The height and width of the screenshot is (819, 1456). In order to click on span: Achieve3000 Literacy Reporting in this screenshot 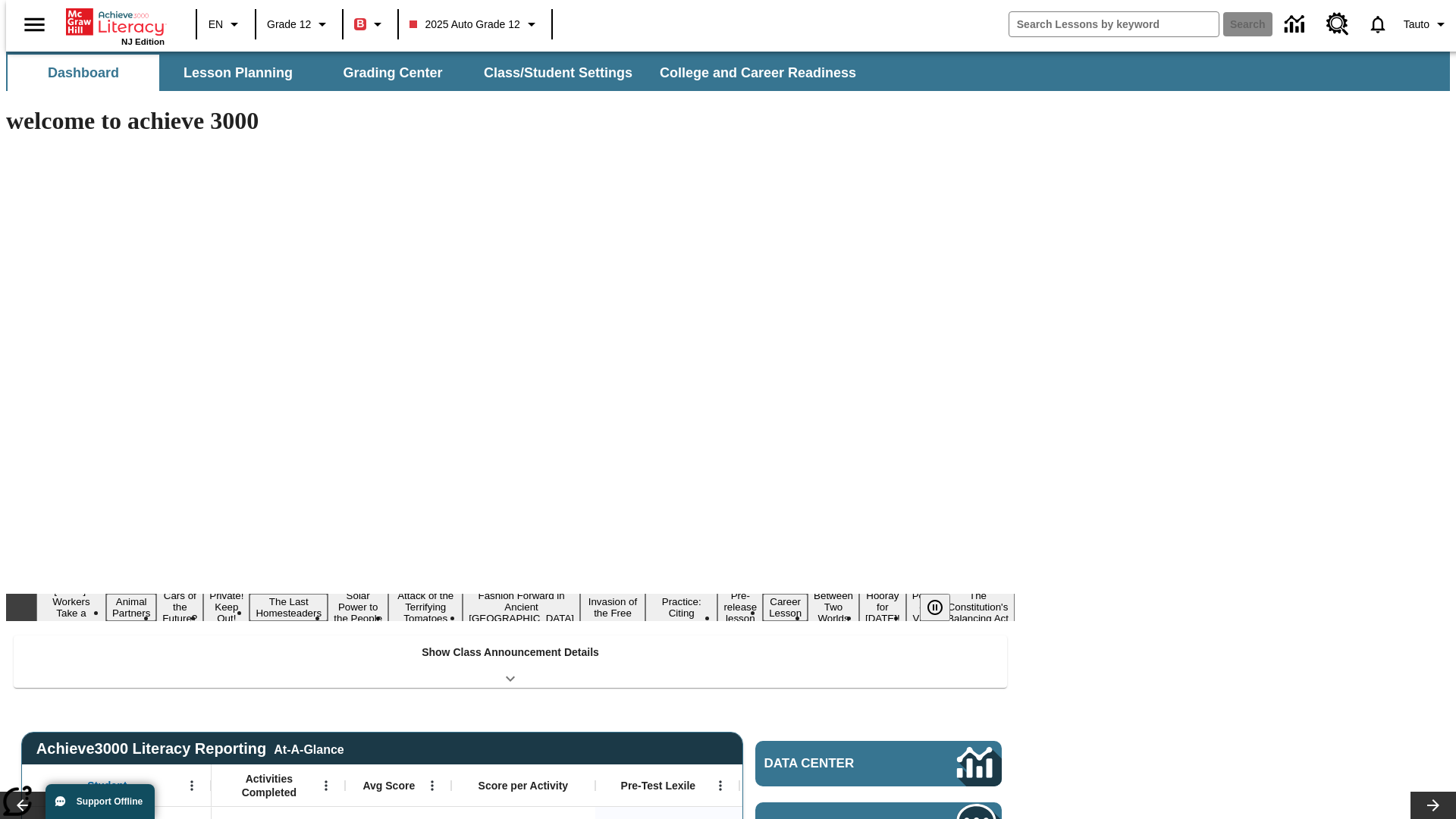, I will do `click(190, 749)`.